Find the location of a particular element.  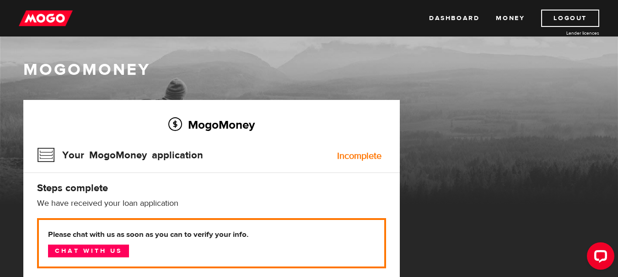

h4: Steps complete is located at coordinates (211, 188).